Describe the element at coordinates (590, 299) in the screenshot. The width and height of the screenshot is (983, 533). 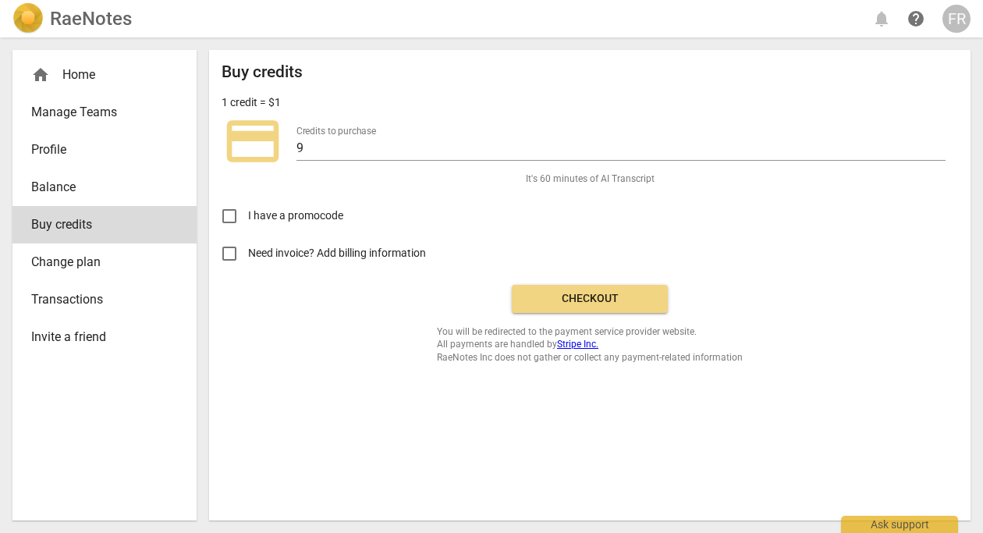
I see `button: Checkout` at that location.